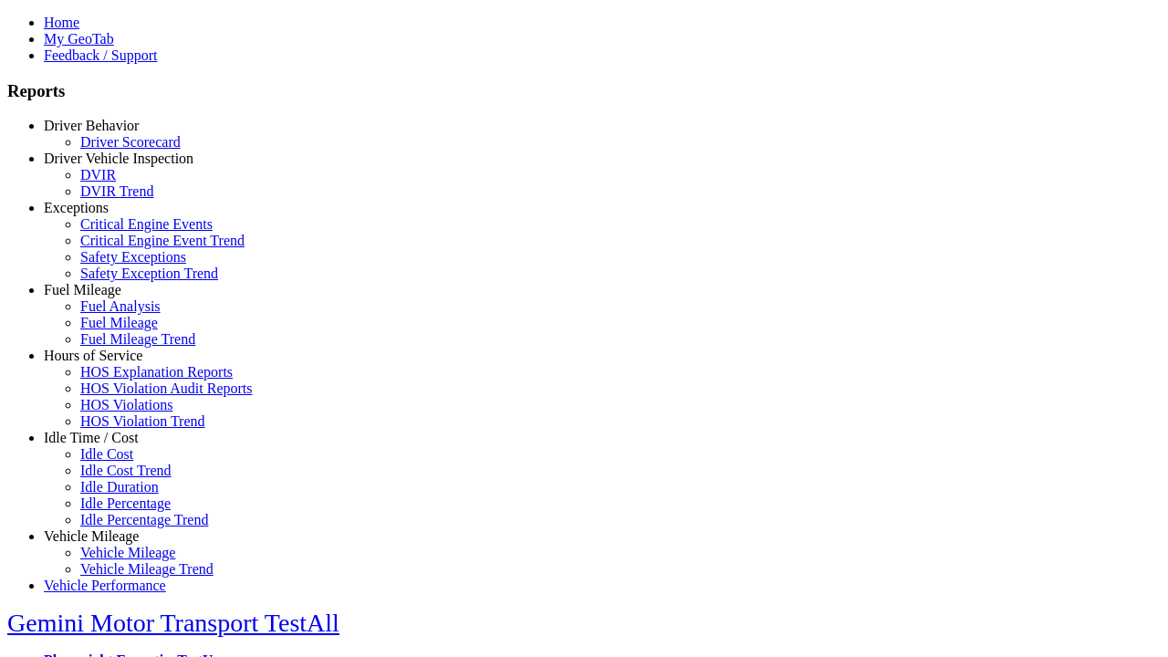 The width and height of the screenshot is (1168, 657). Describe the element at coordinates (142, 421) in the screenshot. I see `a: HOS Violation Trend` at that location.